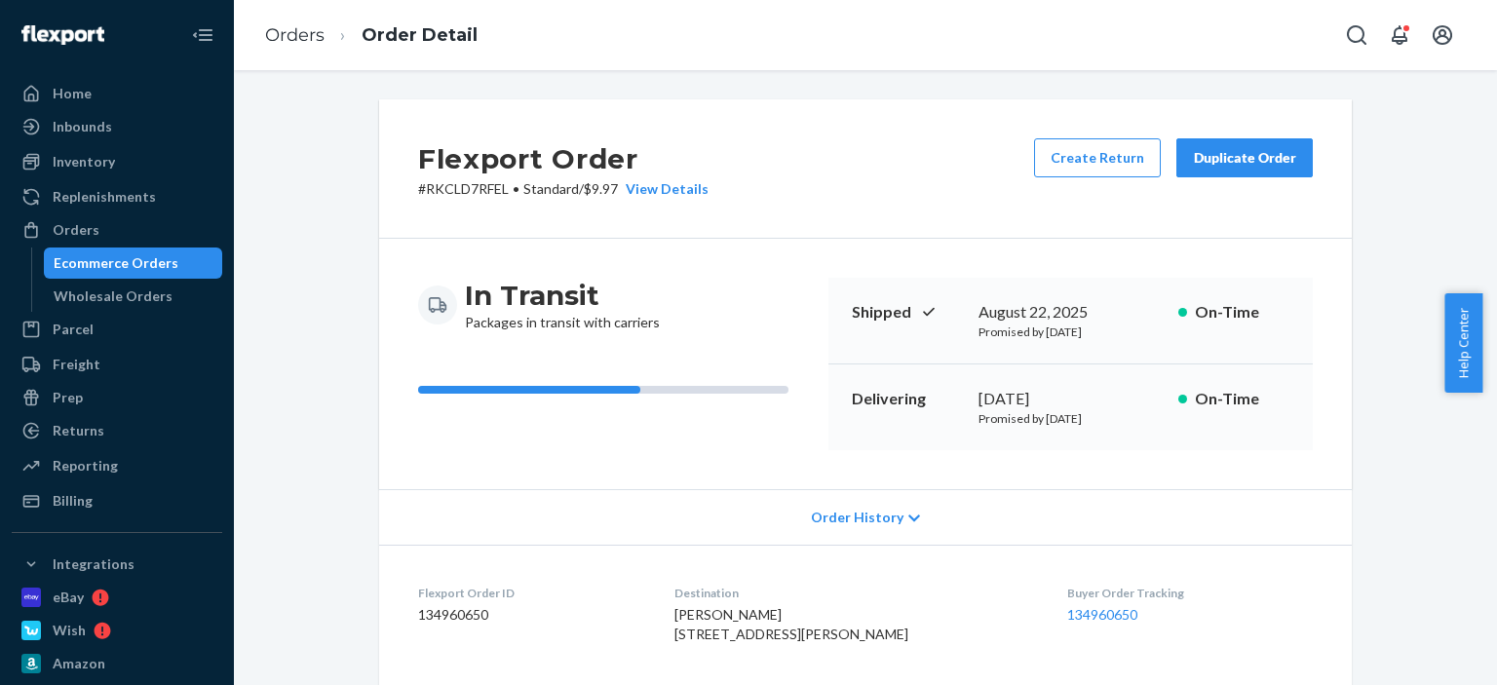  I want to click on button: Open account menu, so click(1442, 35).